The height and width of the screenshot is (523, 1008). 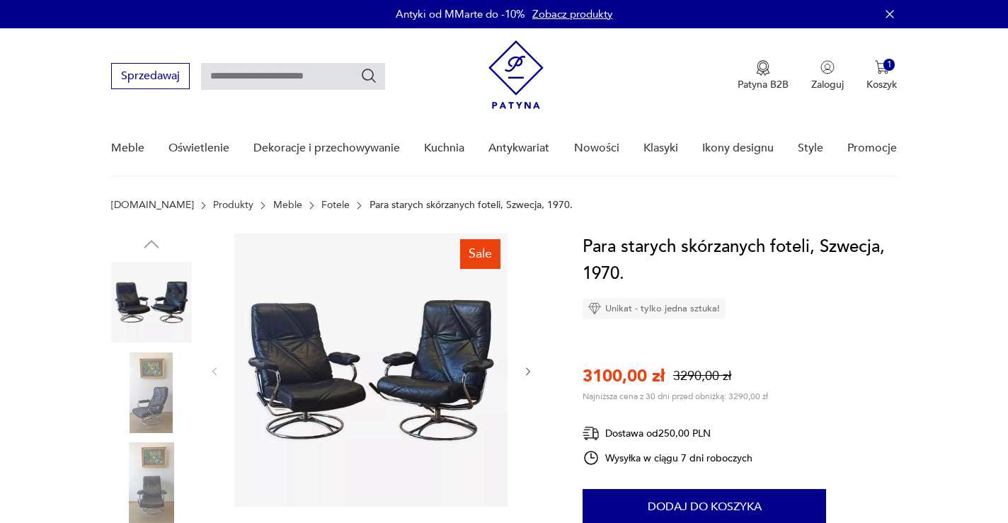 What do you see at coordinates (881, 76) in the screenshot?
I see `button: 1Koszyk` at bounding box center [881, 76].